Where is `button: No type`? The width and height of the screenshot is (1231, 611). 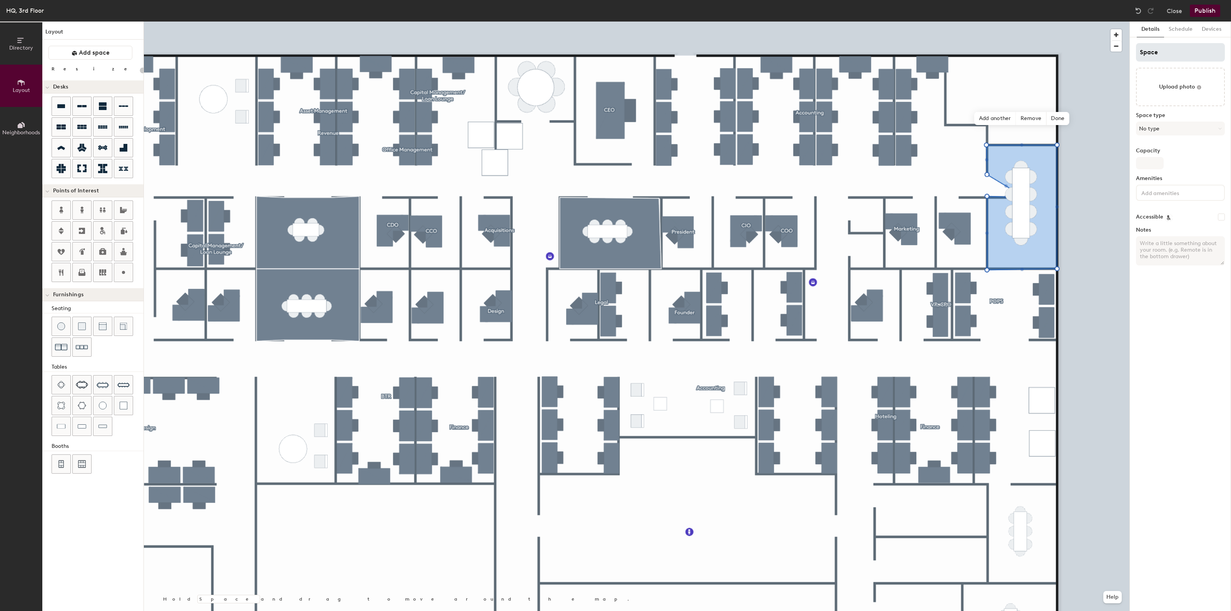
button: No type is located at coordinates (1180, 128).